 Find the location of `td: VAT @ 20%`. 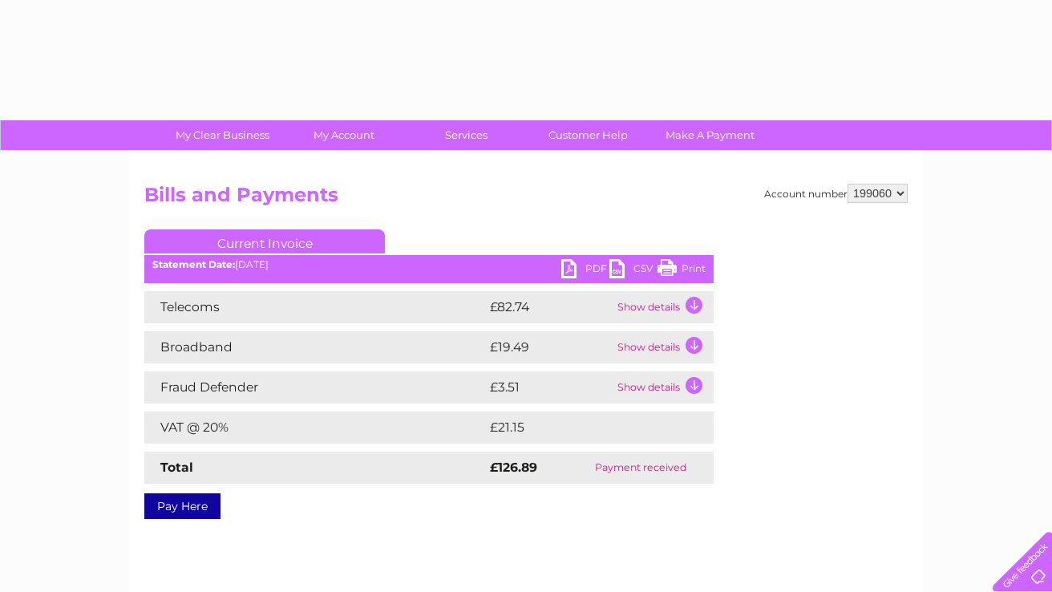

td: VAT @ 20% is located at coordinates (315, 428).